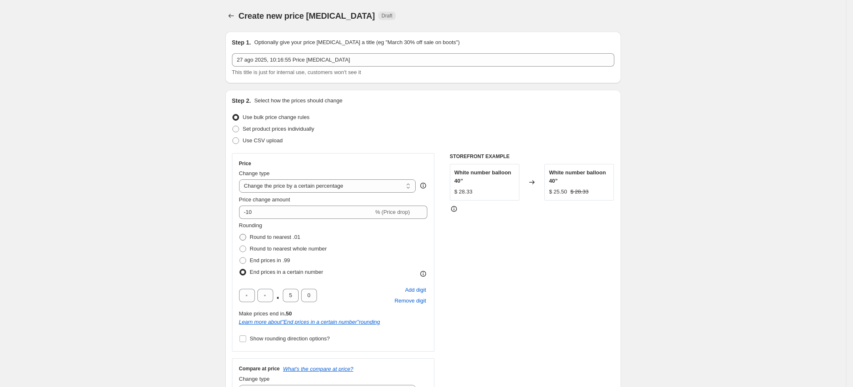 The width and height of the screenshot is (853, 387). I want to click on span: Make prices end in, so click(265, 314).